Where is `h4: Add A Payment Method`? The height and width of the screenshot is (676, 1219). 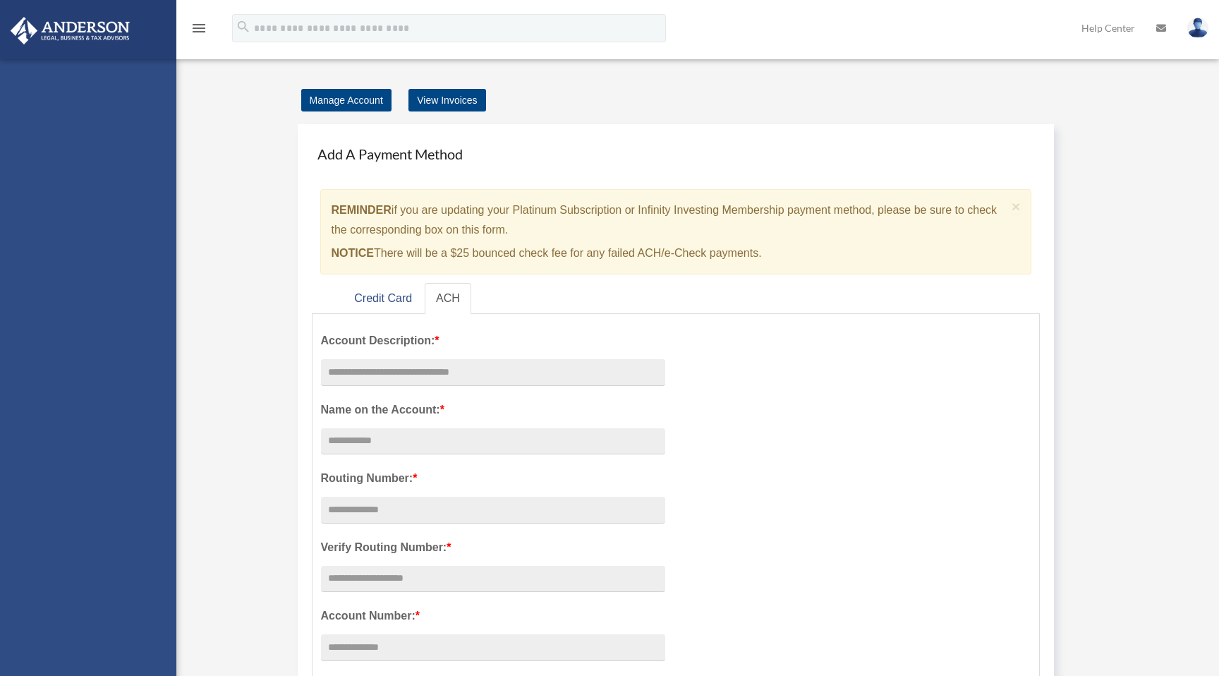
h4: Add A Payment Method is located at coordinates (676, 154).